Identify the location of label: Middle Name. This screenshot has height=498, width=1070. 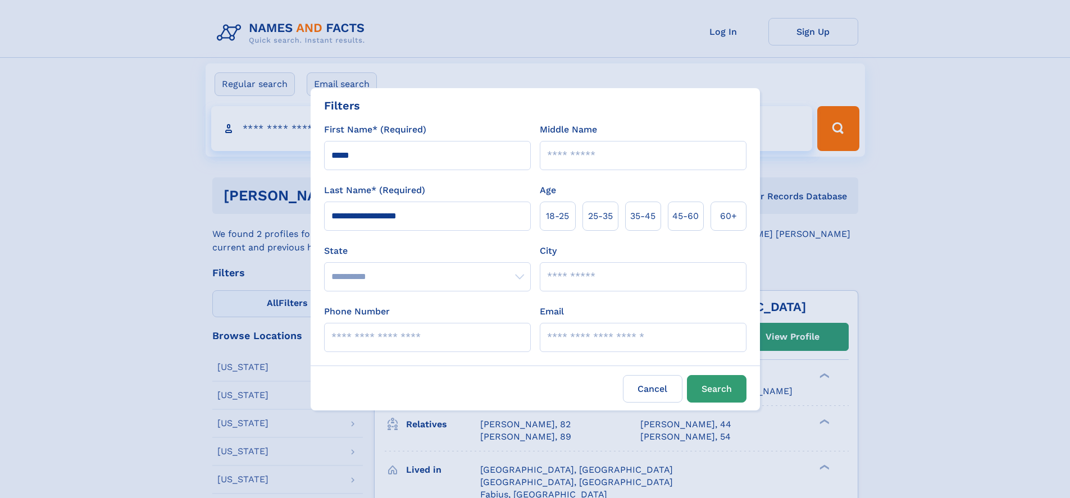
(568, 130).